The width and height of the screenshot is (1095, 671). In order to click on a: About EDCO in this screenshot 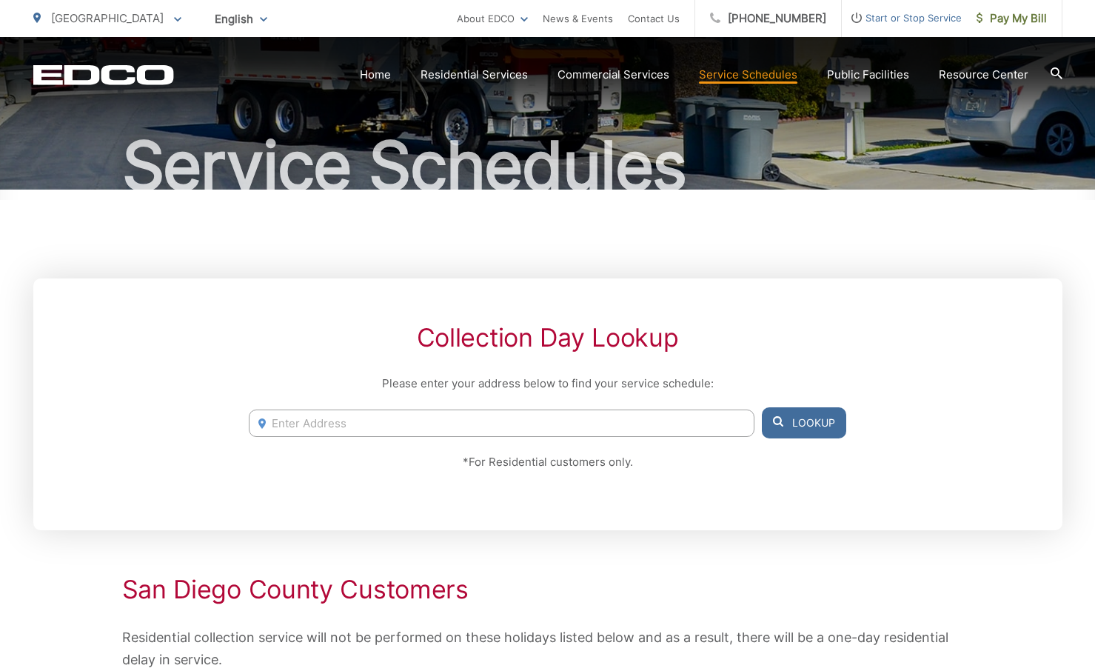, I will do `click(492, 19)`.